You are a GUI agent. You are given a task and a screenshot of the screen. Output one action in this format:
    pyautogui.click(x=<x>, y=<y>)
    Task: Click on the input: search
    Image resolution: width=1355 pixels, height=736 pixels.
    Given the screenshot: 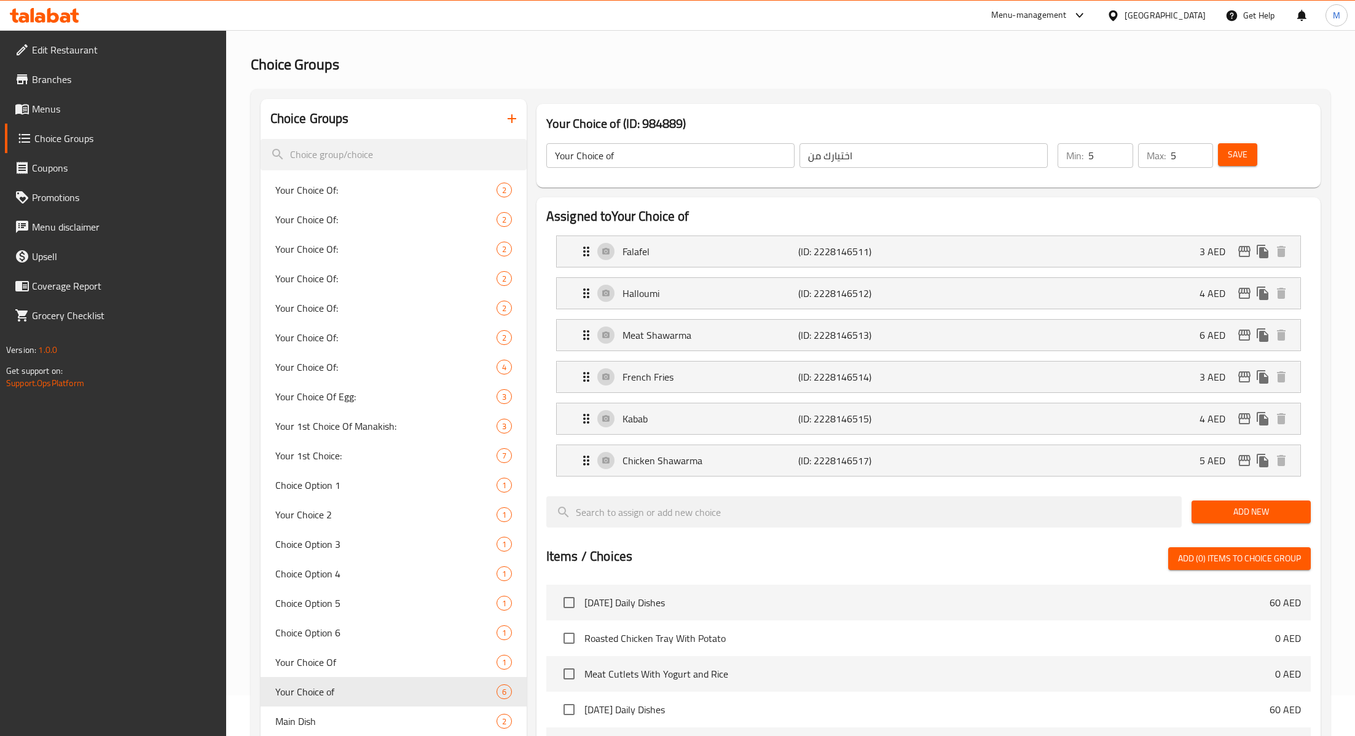 What is the action you would take?
    pyautogui.click(x=393, y=154)
    